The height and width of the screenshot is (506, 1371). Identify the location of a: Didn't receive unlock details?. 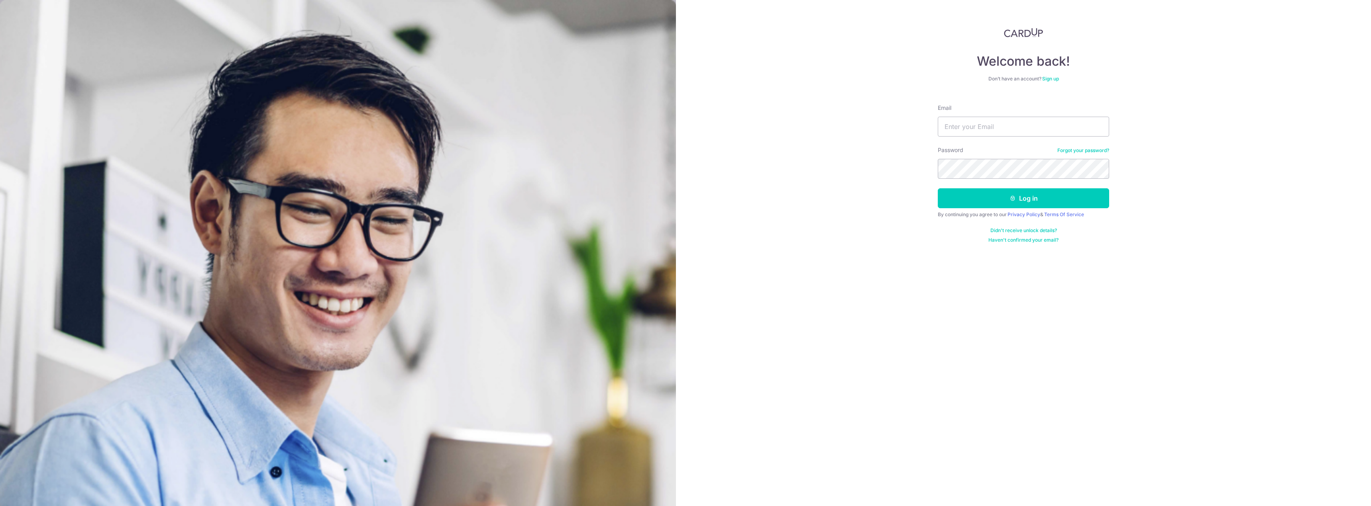
(1023, 231).